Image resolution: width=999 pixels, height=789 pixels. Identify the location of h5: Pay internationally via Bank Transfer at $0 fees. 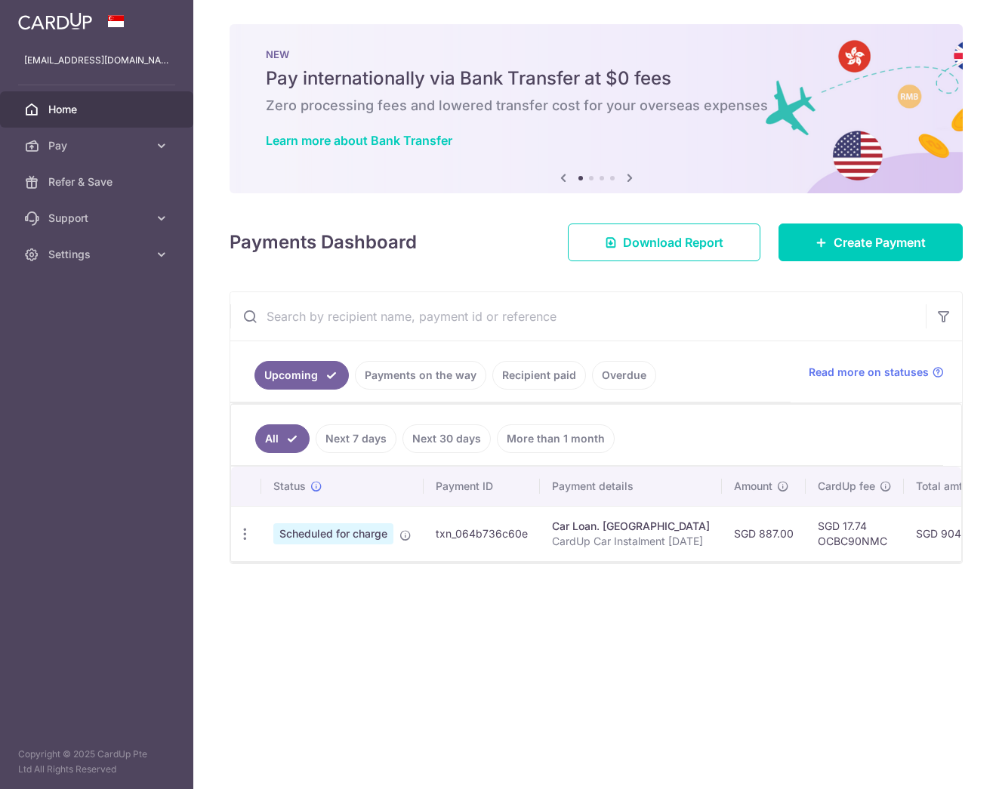
(595, 78).